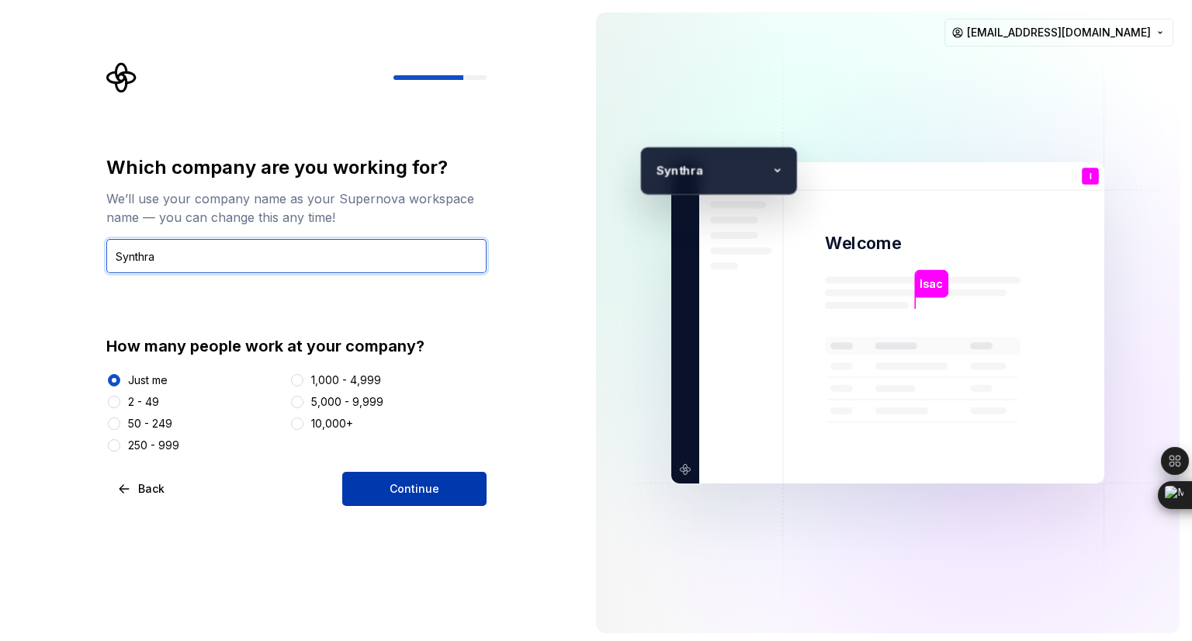  I want to click on div: 2 - 49, so click(144, 402).